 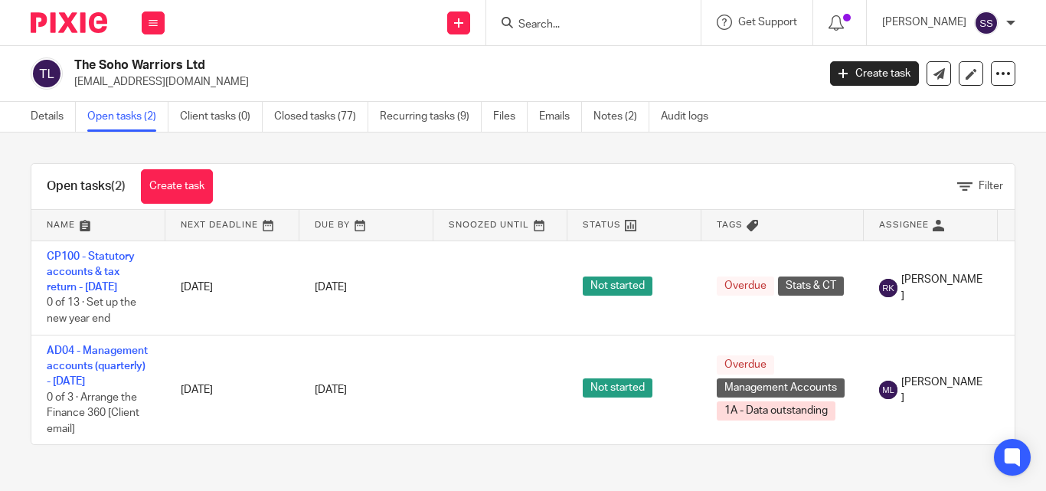 I want to click on a: Audit logs, so click(x=690, y=116).